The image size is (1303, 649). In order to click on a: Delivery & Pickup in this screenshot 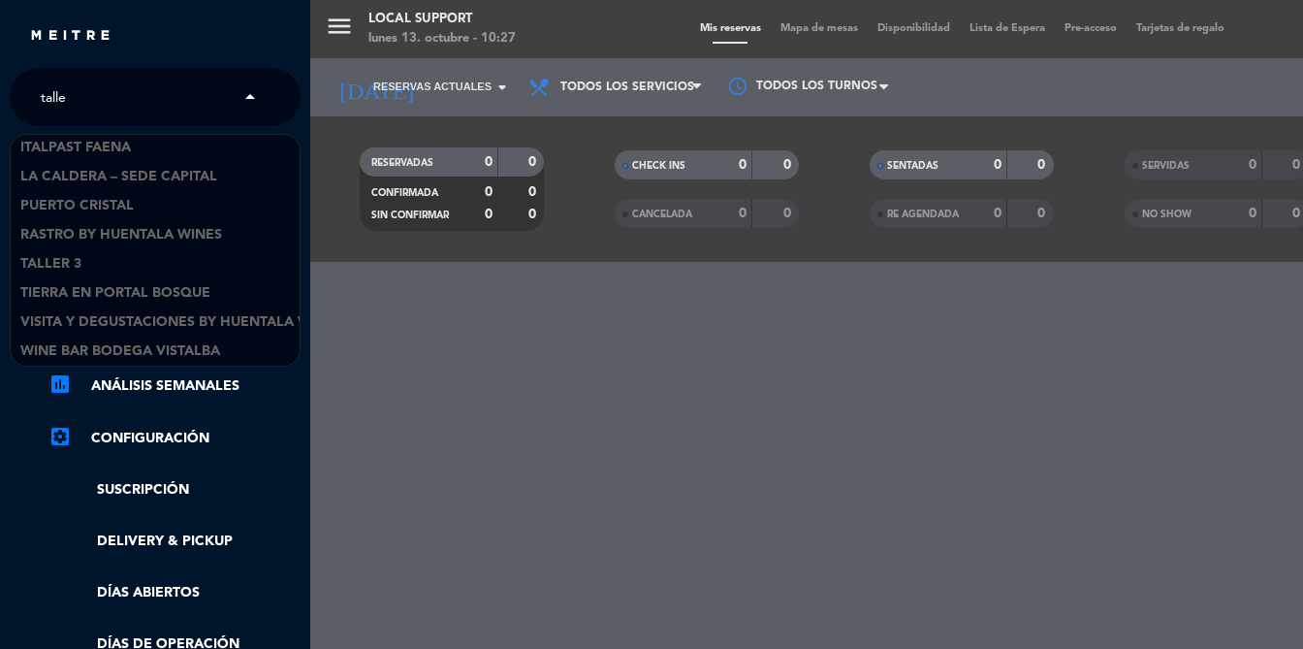, I will do `click(175, 541)`.